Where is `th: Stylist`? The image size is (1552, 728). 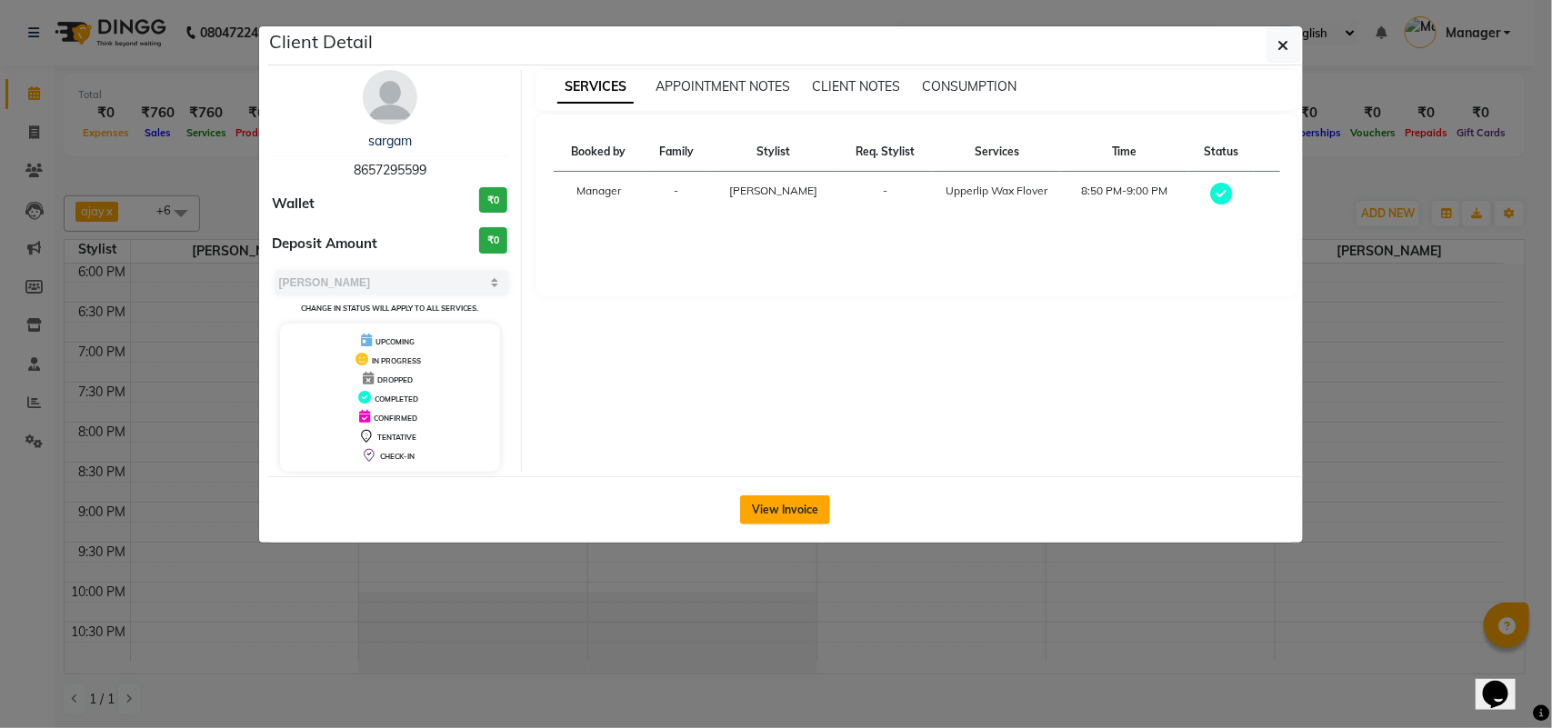
th: Stylist is located at coordinates (774, 152).